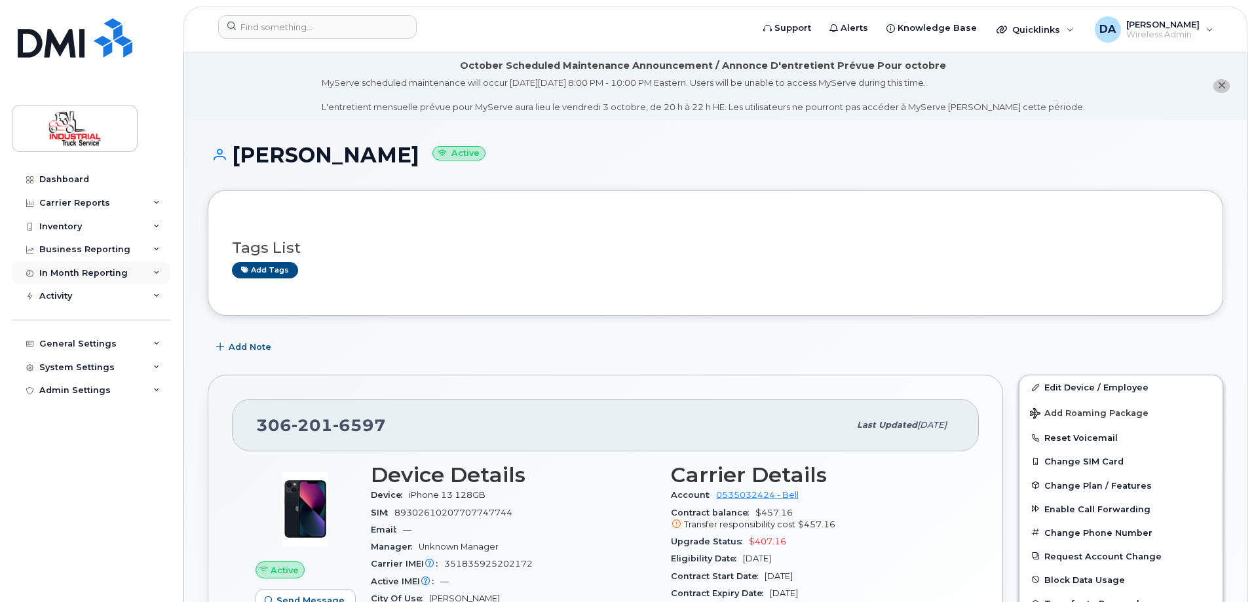  I want to click on span: Contract Expiry Date, so click(720, 593).